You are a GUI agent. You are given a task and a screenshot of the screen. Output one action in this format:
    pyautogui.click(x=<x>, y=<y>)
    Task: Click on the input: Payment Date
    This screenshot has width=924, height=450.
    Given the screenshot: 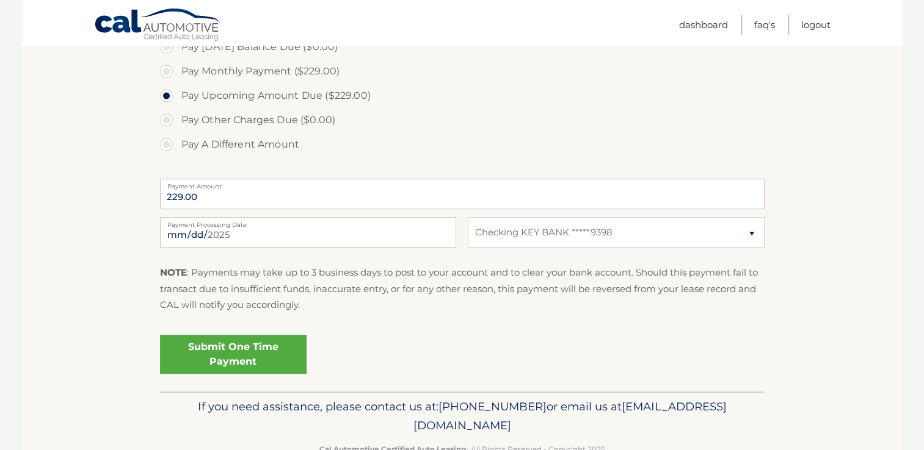 What is the action you would take?
    pyautogui.click(x=308, y=233)
    